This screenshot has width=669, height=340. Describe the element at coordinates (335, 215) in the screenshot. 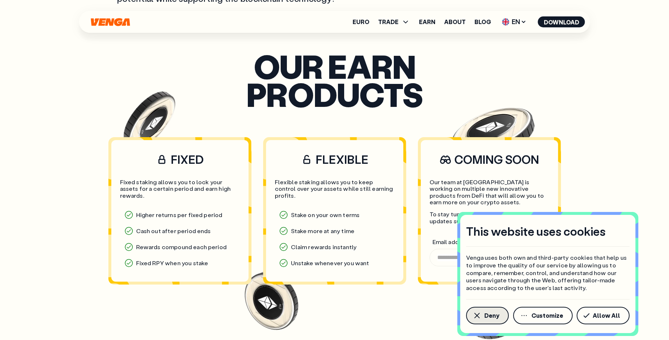

I see `p: Stake on your own terms` at that location.